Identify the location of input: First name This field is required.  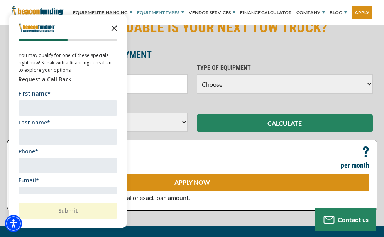
(68, 108).